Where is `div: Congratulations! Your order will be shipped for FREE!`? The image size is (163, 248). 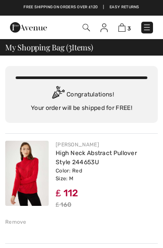 div: Congratulations! Your order will be shipped for FREE! is located at coordinates (81, 99).